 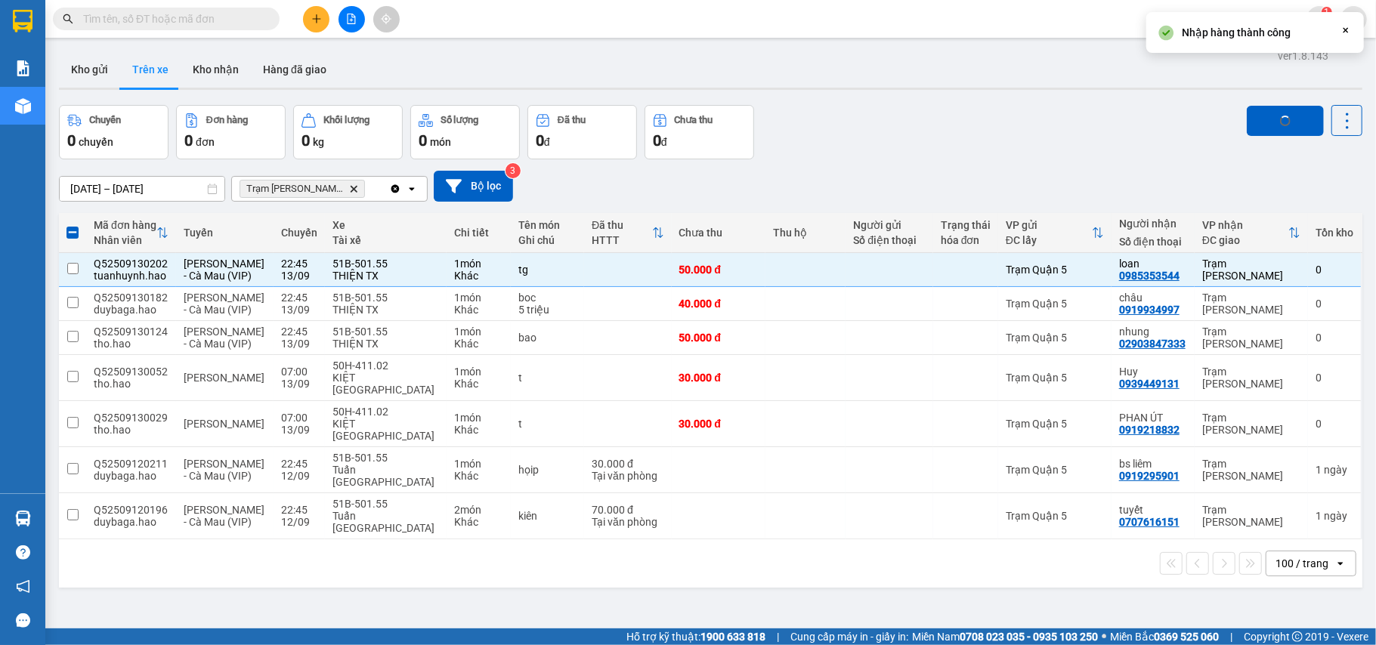 I want to click on div: Q52509130202, so click(x=131, y=264).